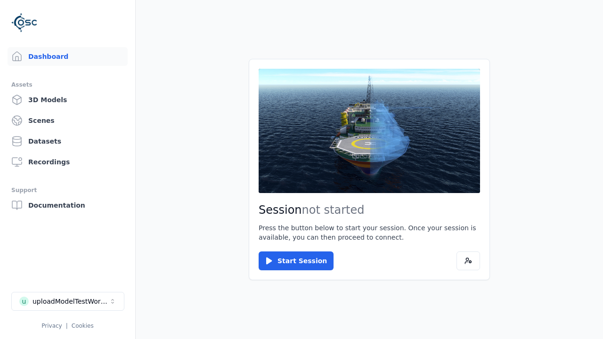 This screenshot has height=339, width=603. I want to click on a: 3D Models, so click(67, 100).